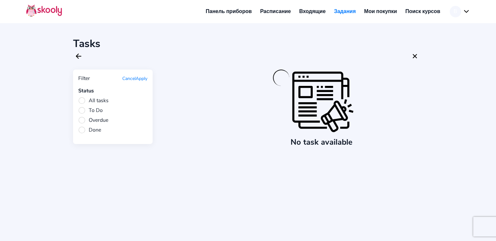 This screenshot has height=241, width=496. Describe the element at coordinates (312, 11) in the screenshot. I see `a: Входящие` at that location.